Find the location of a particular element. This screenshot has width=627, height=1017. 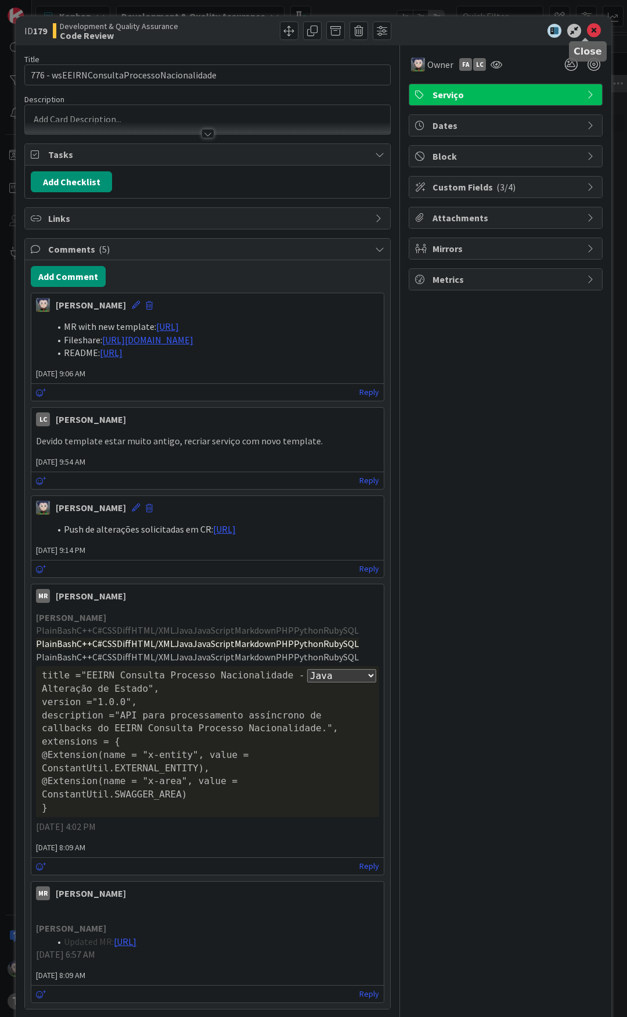

span: ( 3/4 ) is located at coordinates (506, 187).